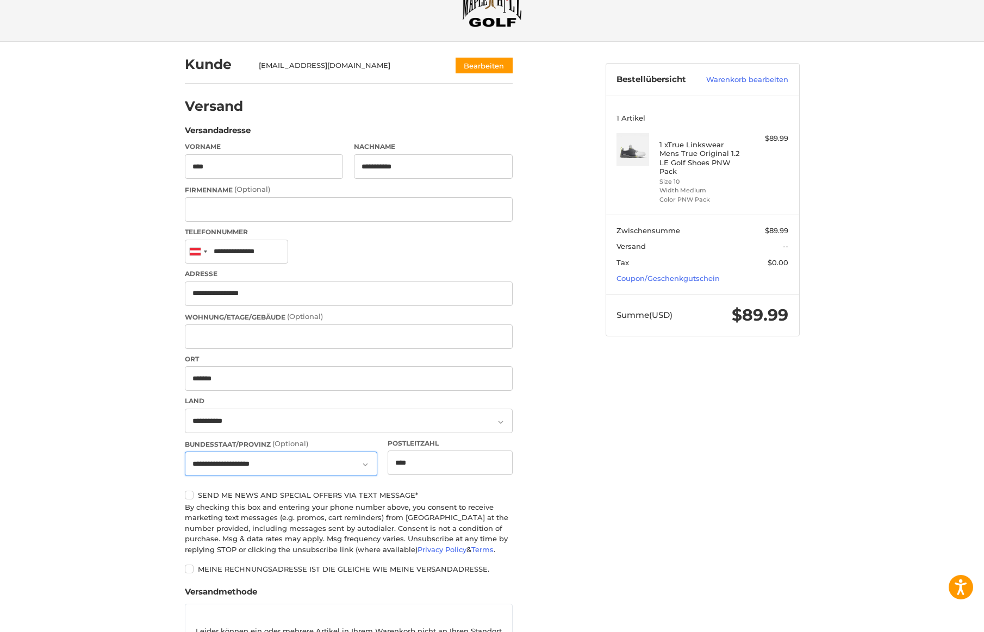 The image size is (984, 632). Describe the element at coordinates (700, 181) in the screenshot. I see `li: Size 10` at that location.